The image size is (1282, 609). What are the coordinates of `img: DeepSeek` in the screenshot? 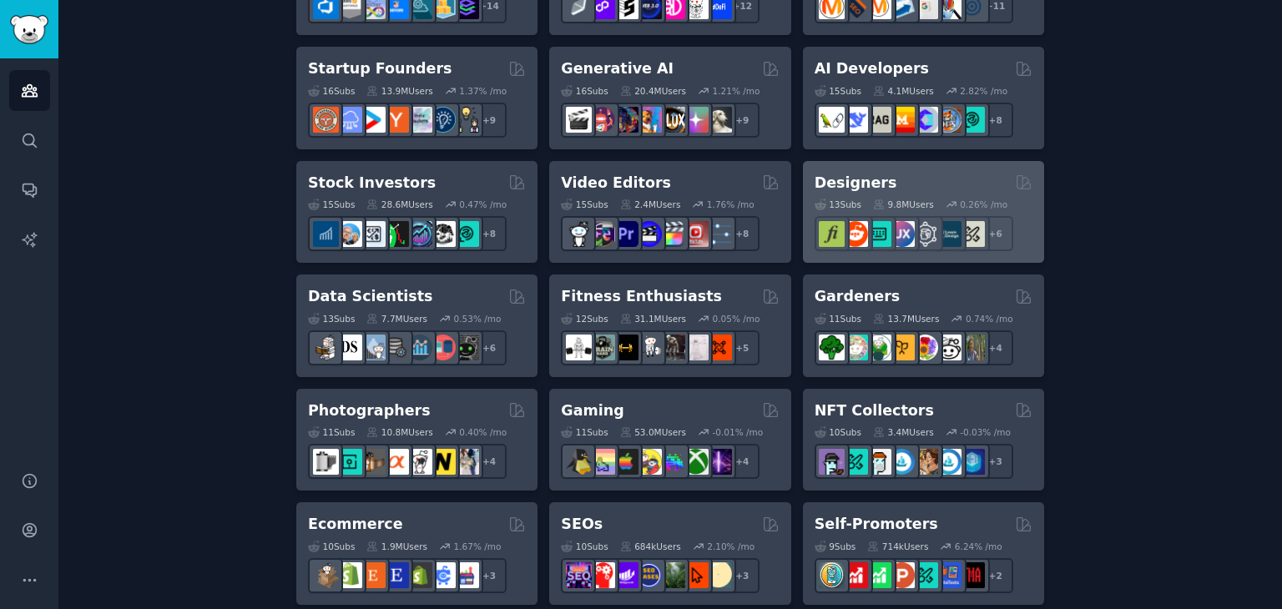 It's located at (855, 119).